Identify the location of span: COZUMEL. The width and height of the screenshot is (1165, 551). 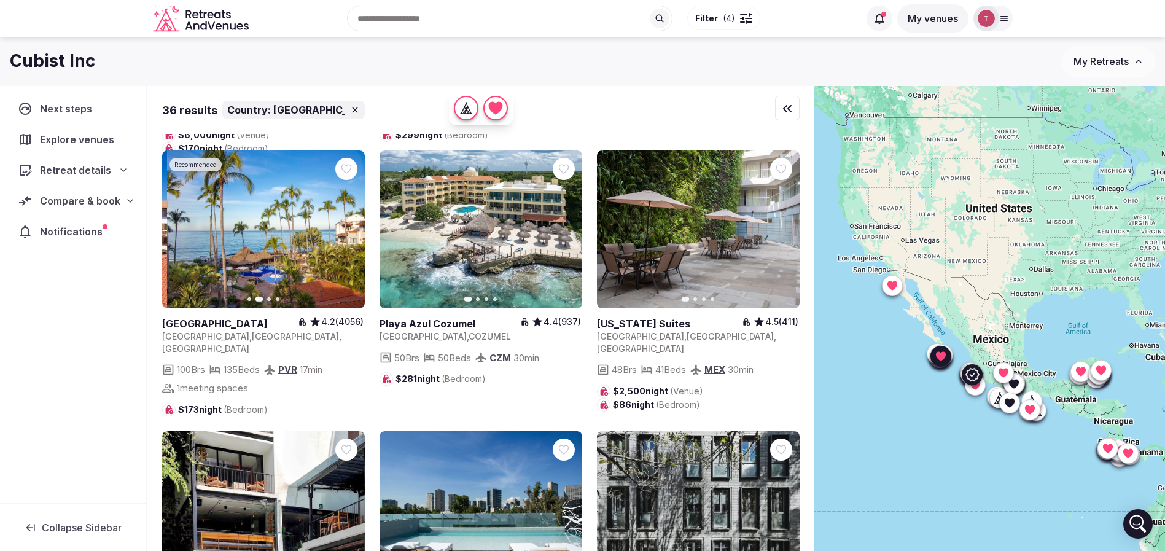
(490, 336).